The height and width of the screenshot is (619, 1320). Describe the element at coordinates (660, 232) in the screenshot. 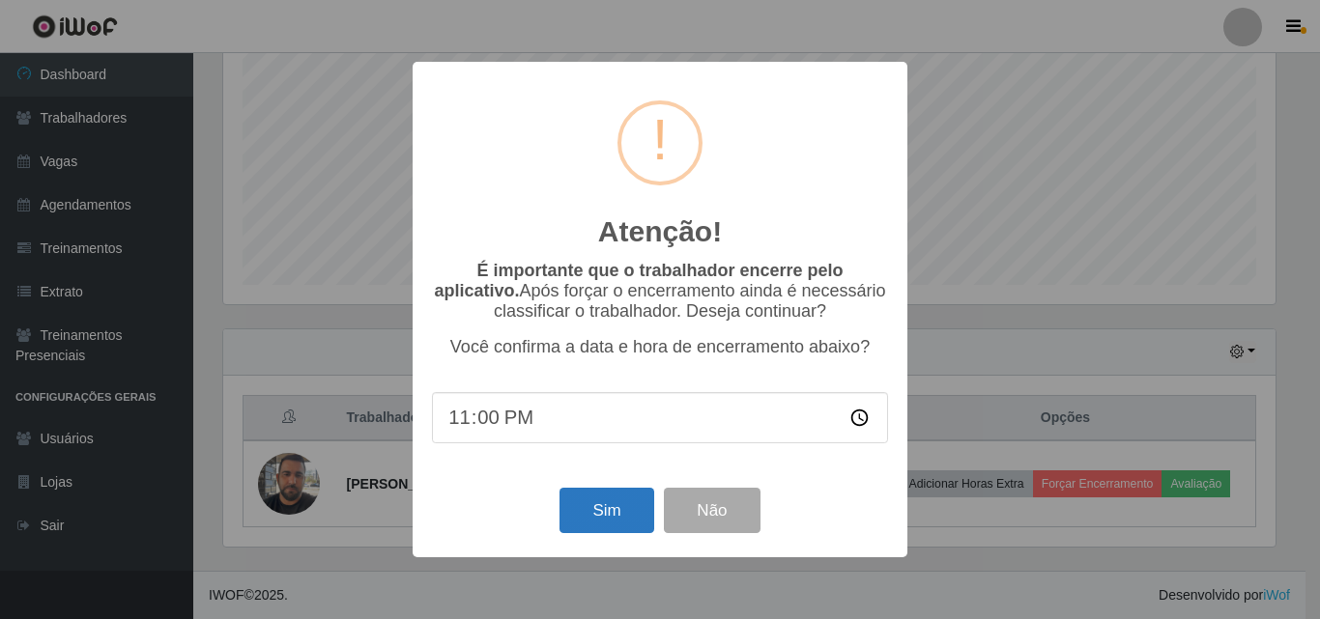

I see `h2: Atenção!` at that location.